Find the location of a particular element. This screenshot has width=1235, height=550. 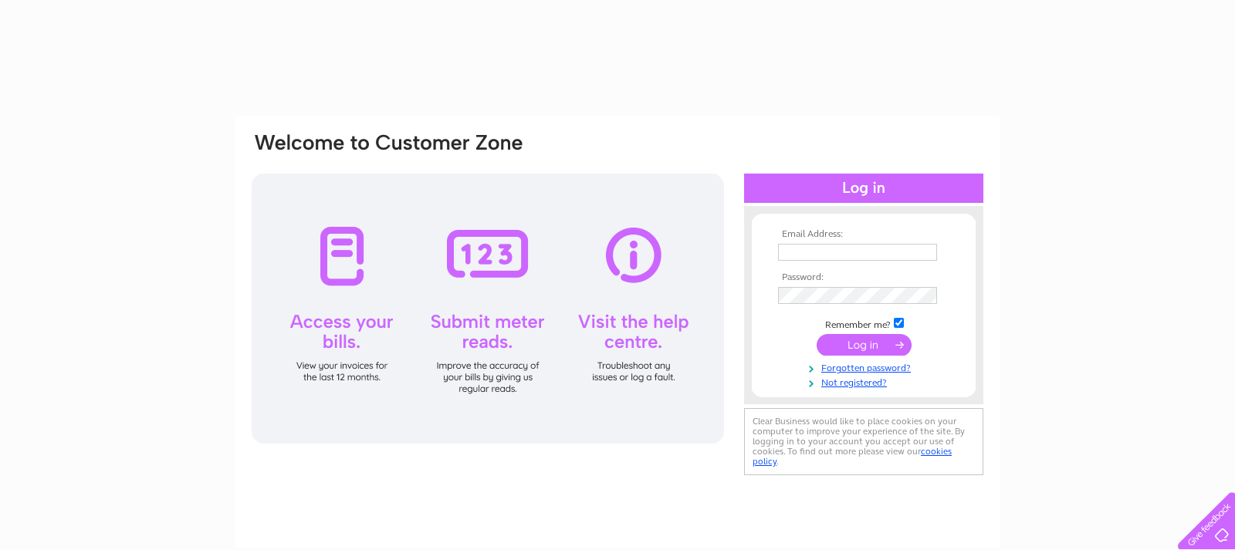

td: Remember me? is located at coordinates (863, 323).